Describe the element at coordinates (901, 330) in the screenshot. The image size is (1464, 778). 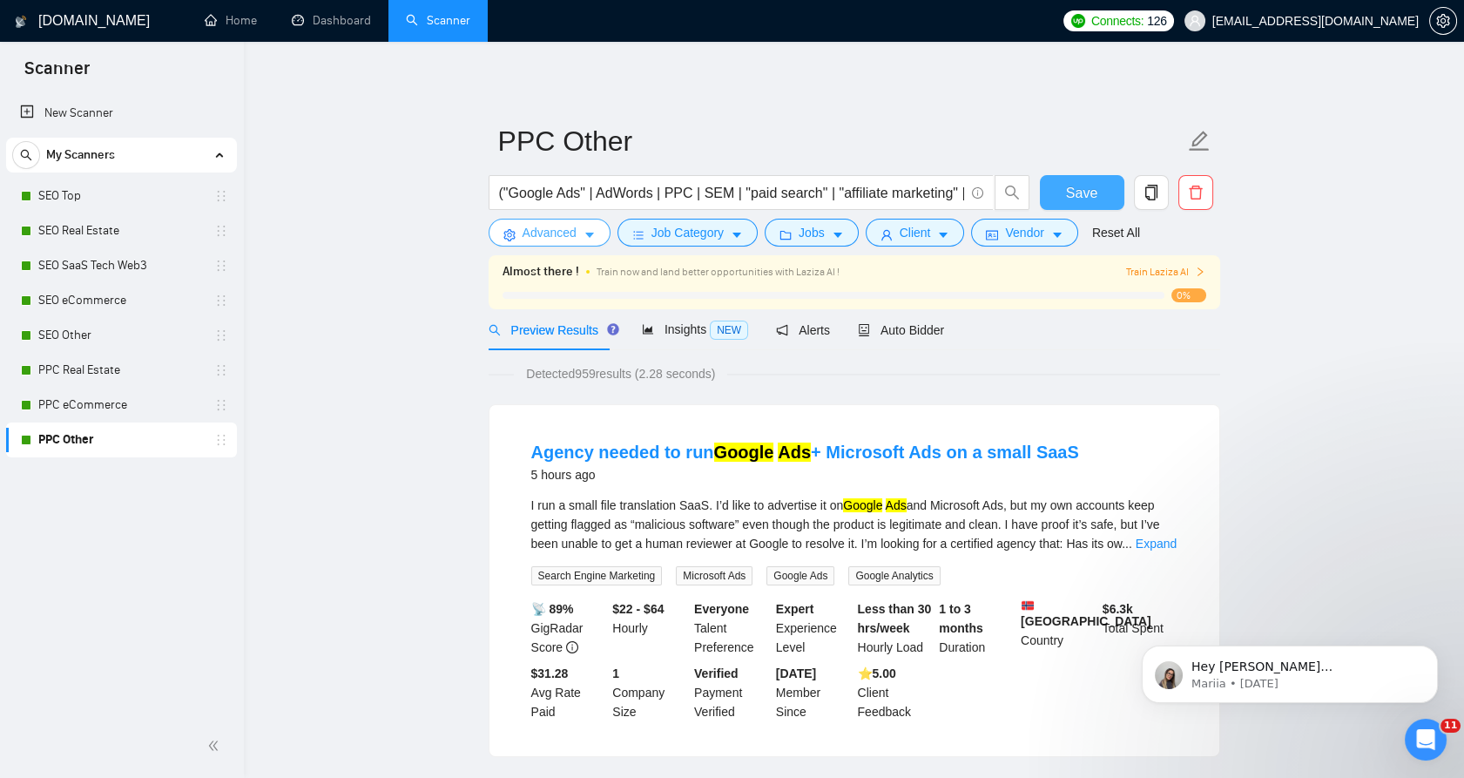
I see `span: Auto Bidder` at that location.